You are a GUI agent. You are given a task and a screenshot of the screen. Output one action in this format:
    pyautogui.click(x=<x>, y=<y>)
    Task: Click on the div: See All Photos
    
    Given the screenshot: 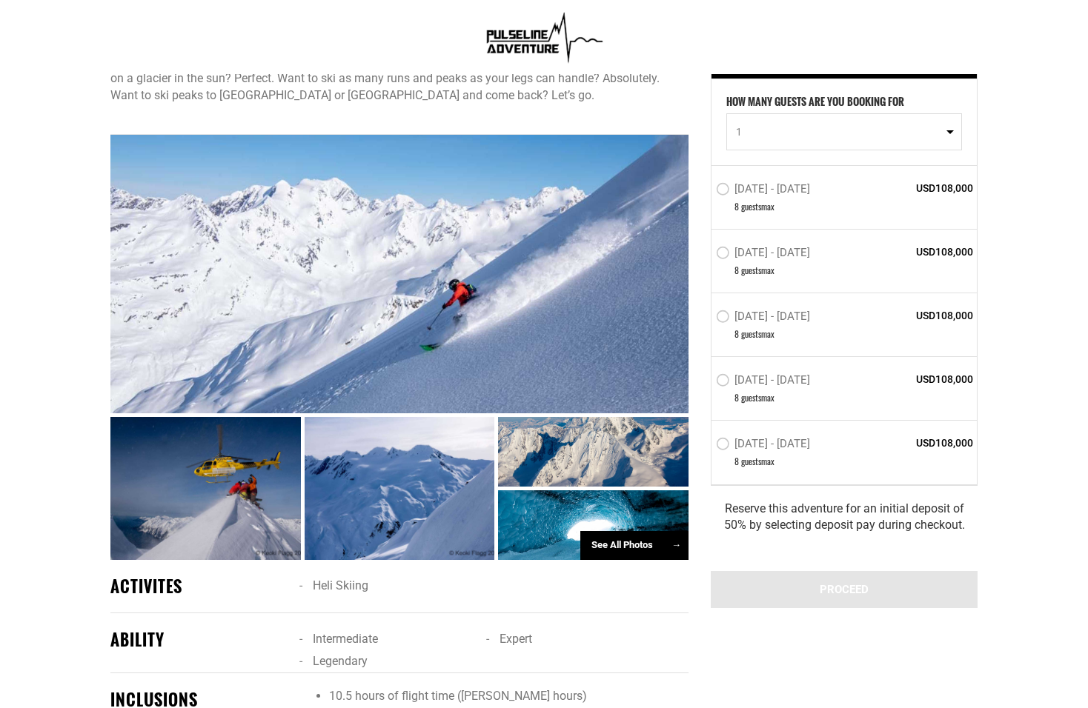 What is the action you would take?
    pyautogui.click(x=634, y=545)
    